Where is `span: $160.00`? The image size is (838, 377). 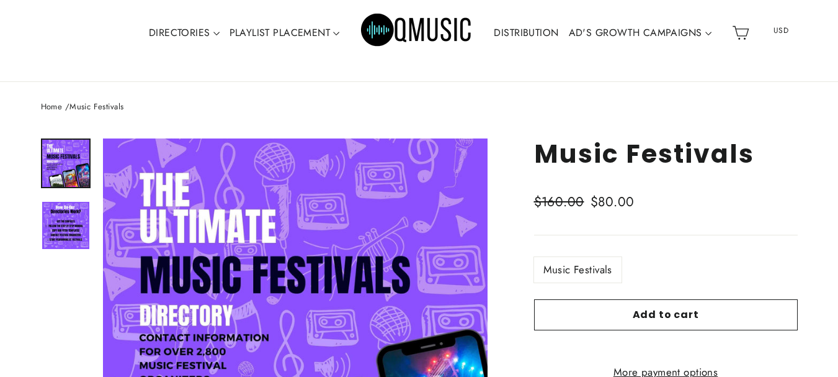
span: $160.00 is located at coordinates (559, 202).